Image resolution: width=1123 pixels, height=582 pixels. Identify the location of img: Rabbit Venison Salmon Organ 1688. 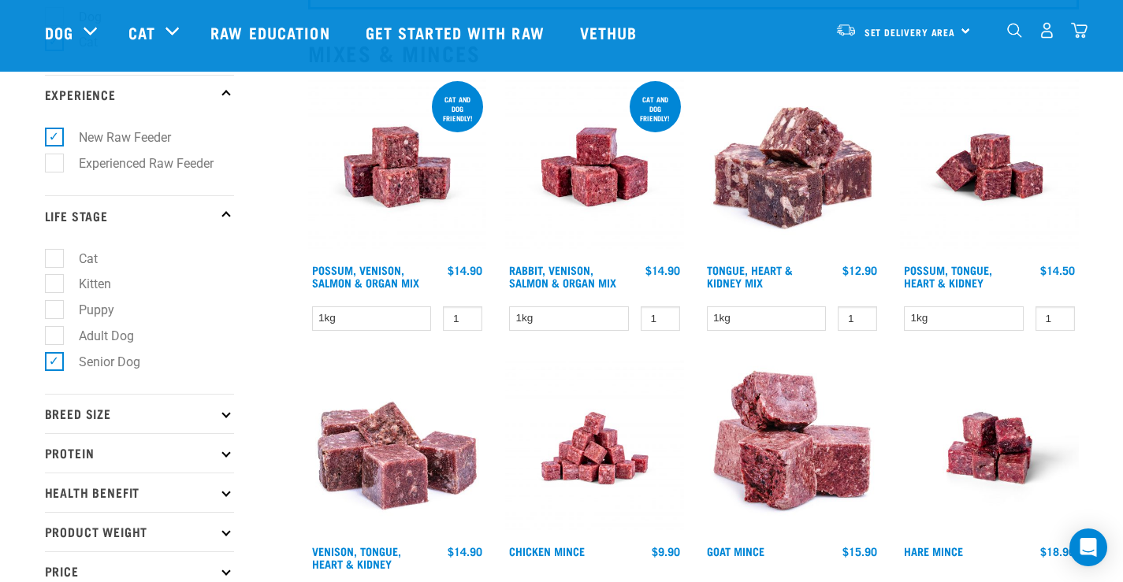
(594, 167).